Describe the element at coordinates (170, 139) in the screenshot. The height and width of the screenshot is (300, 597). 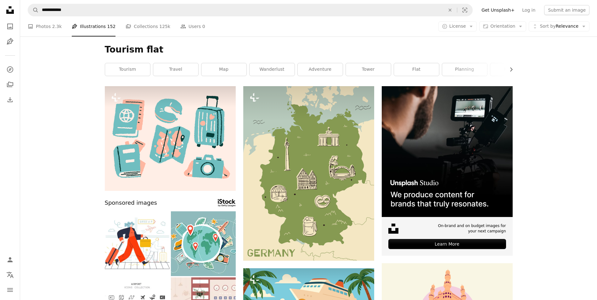
I see `img: Travel essentials like passport, map, and suitcase.` at that location.